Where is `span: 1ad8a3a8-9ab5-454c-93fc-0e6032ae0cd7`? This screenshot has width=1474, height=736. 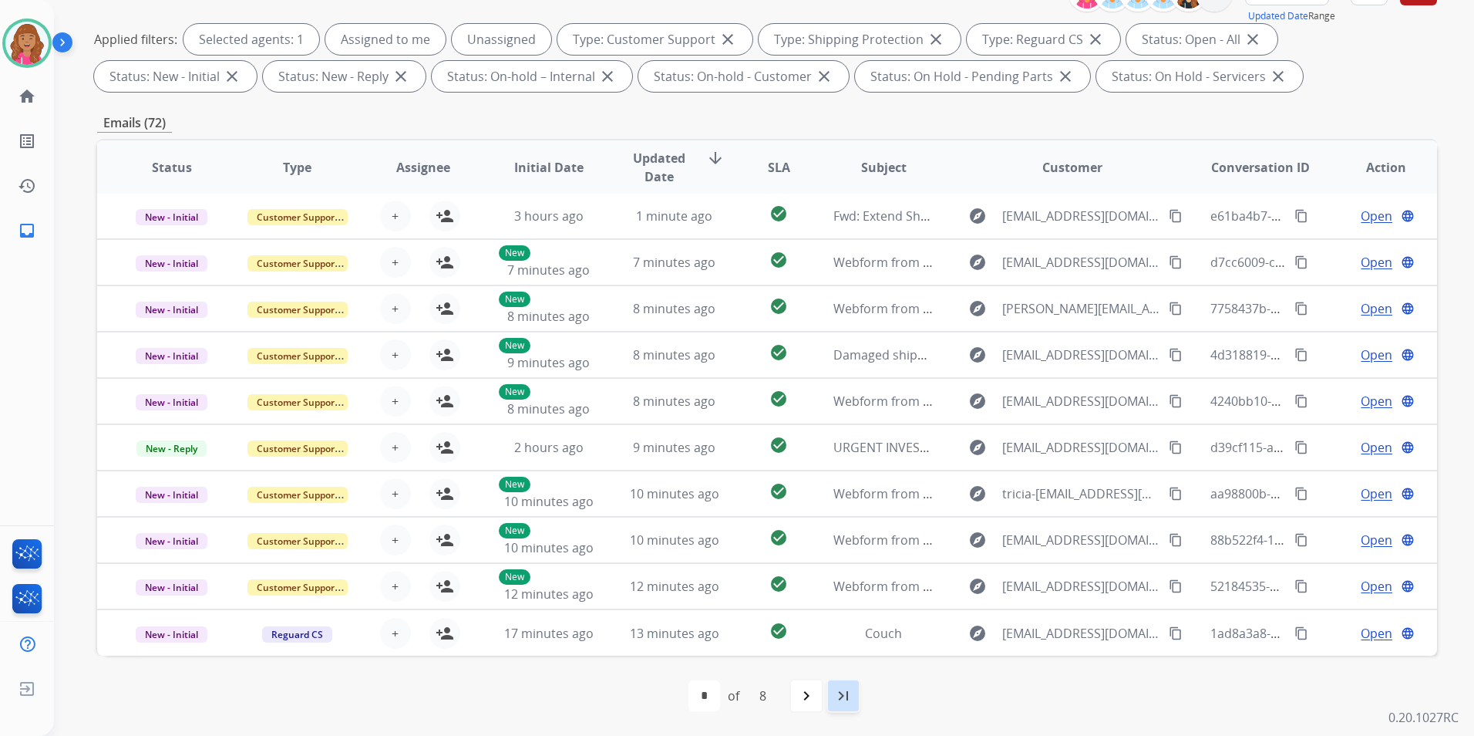 span: 1ad8a3a8-9ab5-454c-93fc-0e6032ae0cd7 is located at coordinates (1328, 633).